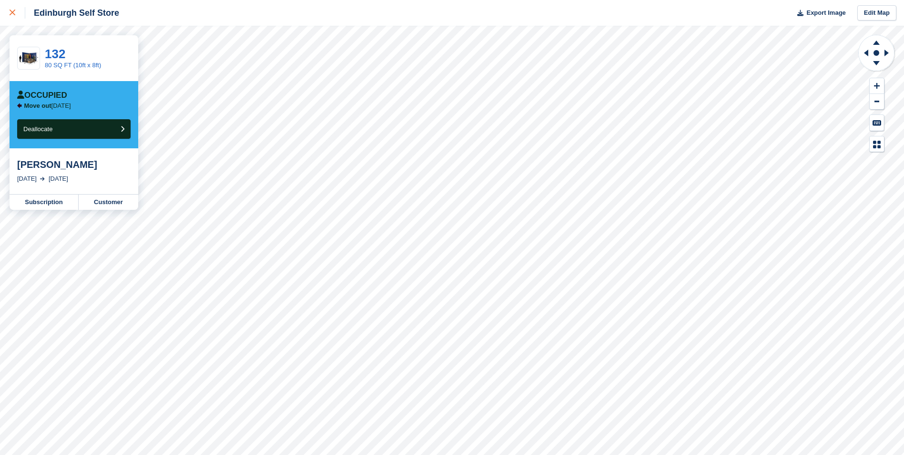 The image size is (904, 455). What do you see at coordinates (73, 65) in the screenshot?
I see `a: 80 SQ FT (10ft x 8ft)` at bounding box center [73, 65].